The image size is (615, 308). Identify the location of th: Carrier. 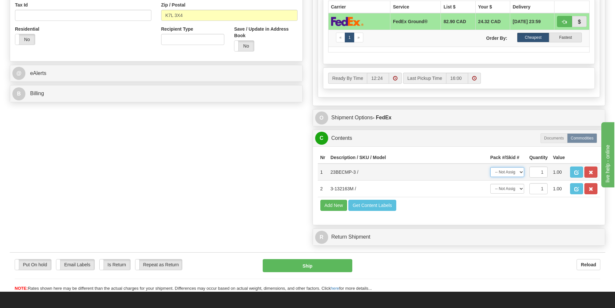
(359, 7).